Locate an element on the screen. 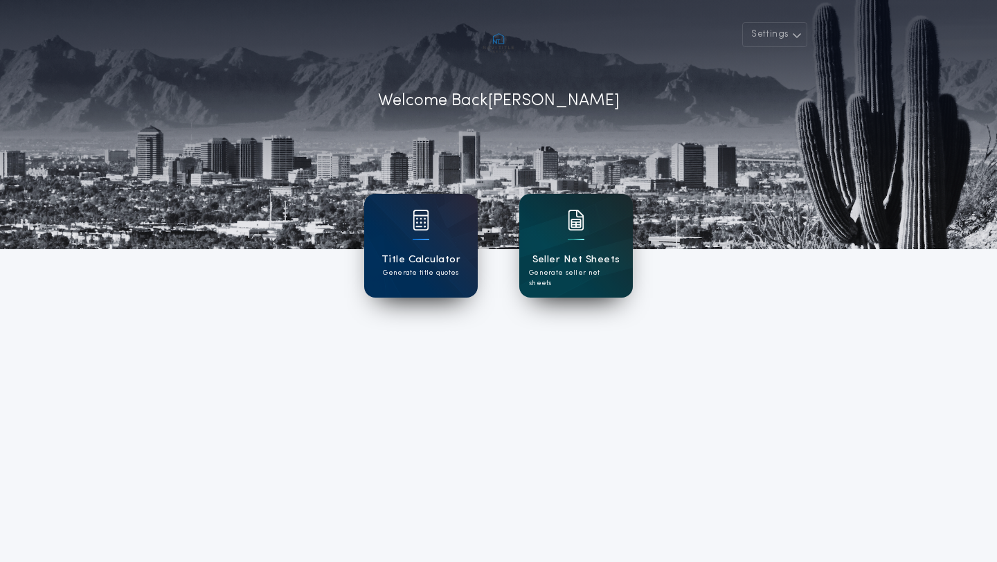  button: Settings is located at coordinates (775, 35).